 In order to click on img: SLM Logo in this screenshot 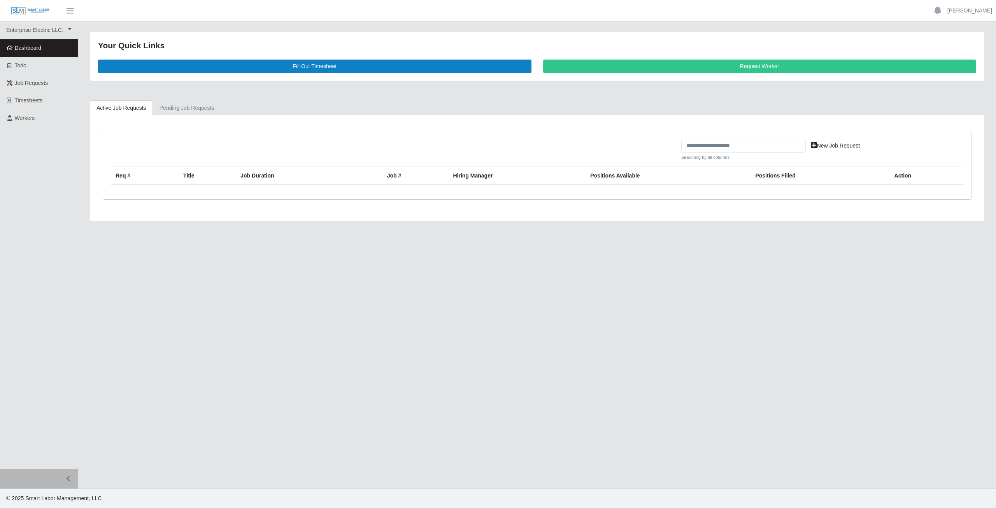, I will do `click(30, 11)`.